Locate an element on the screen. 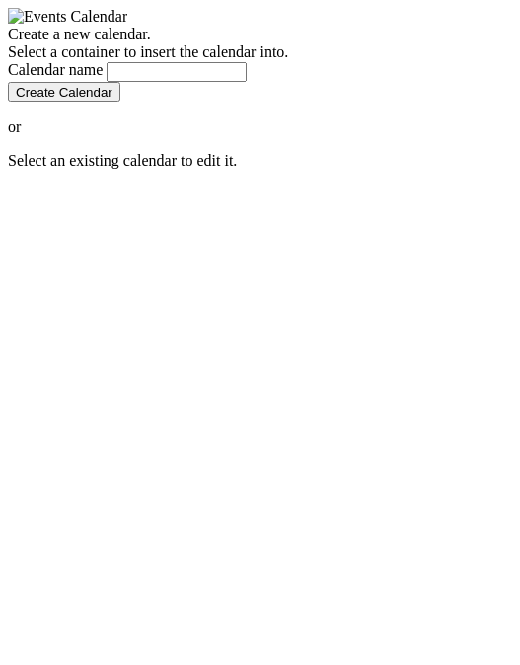  div: Select an existing calendar to edit it. is located at coordinates (259, 161).